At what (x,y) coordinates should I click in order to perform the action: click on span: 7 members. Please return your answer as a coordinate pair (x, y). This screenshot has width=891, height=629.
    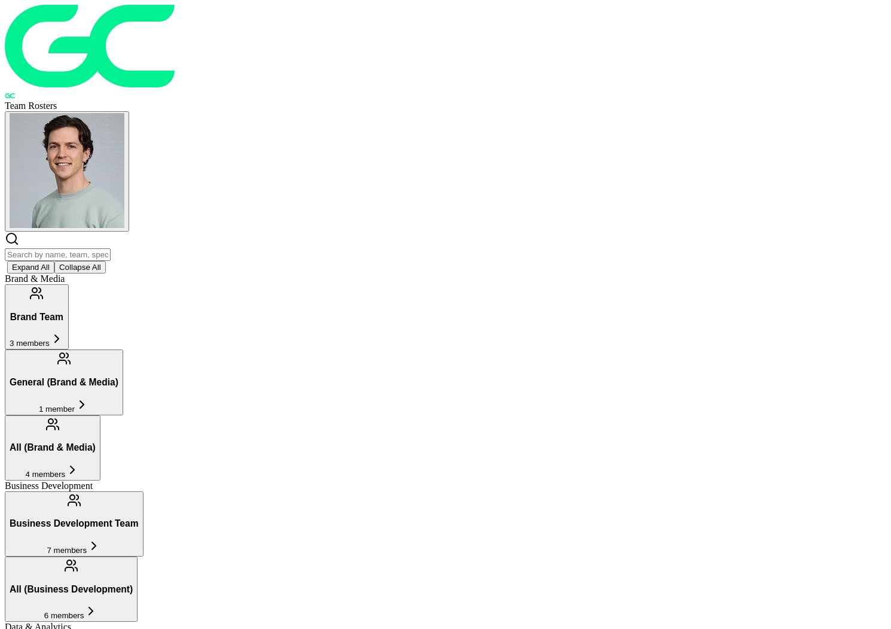
    Looking at the image, I should click on (66, 550).